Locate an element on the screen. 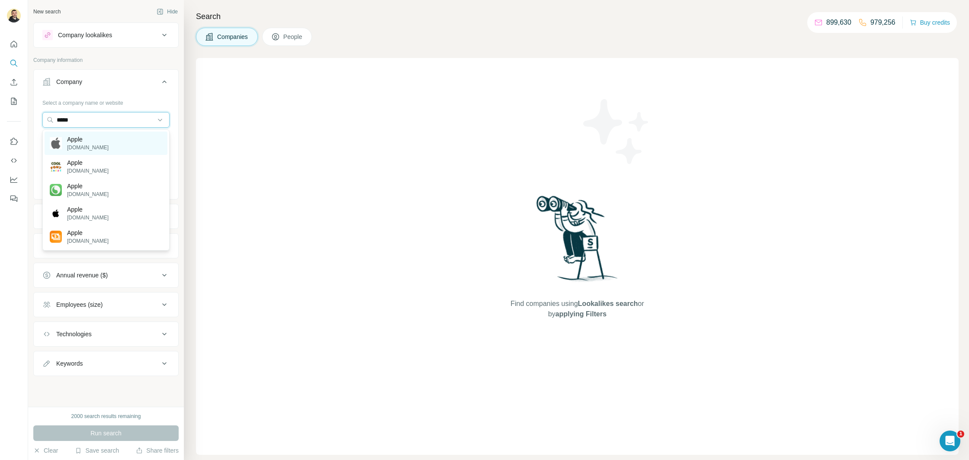 The width and height of the screenshot is (969, 460). h4: Search is located at coordinates (577, 16).